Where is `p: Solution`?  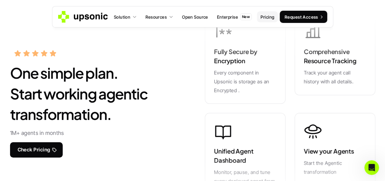
p: Solution is located at coordinates (122, 17).